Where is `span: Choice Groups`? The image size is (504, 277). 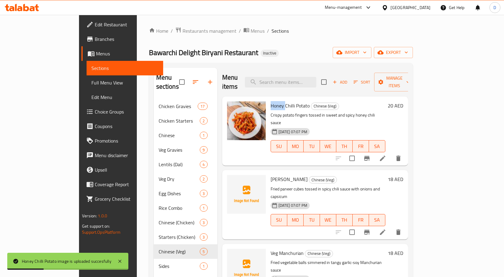
span: Choice Groups is located at coordinates (127, 112).